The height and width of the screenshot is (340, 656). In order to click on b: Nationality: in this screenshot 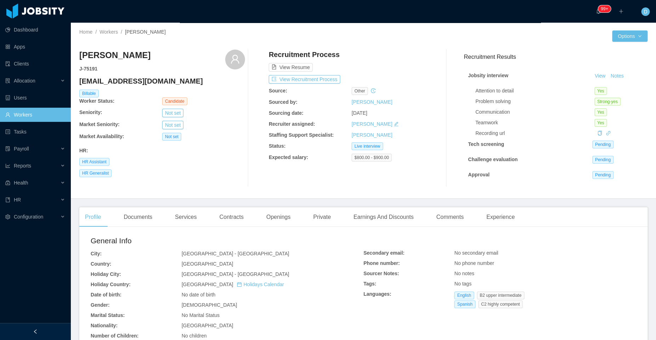, I will do `click(104, 325)`.